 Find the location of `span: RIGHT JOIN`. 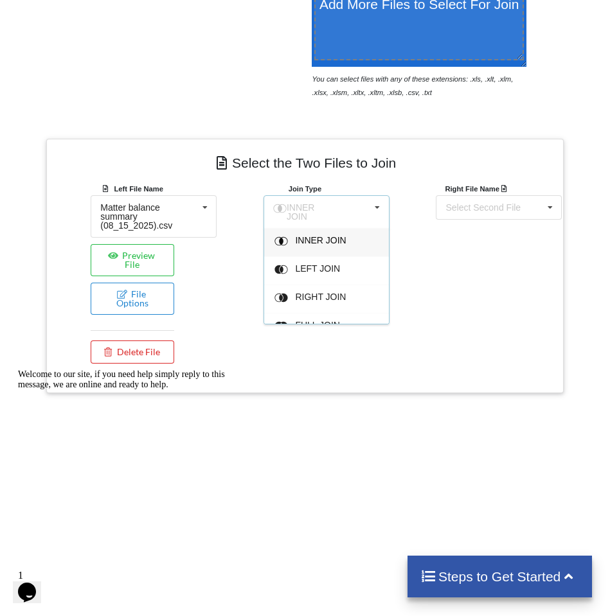

span: RIGHT JOIN is located at coordinates (320, 297).